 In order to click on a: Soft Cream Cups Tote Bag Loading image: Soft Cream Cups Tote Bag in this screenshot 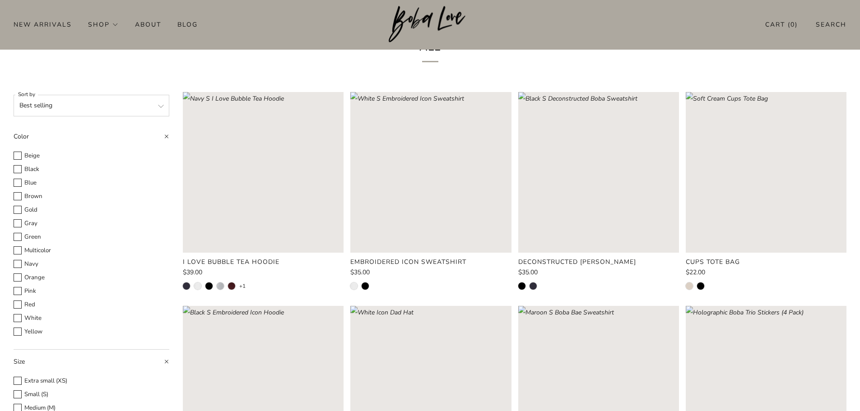, I will do `click(766, 173)`.